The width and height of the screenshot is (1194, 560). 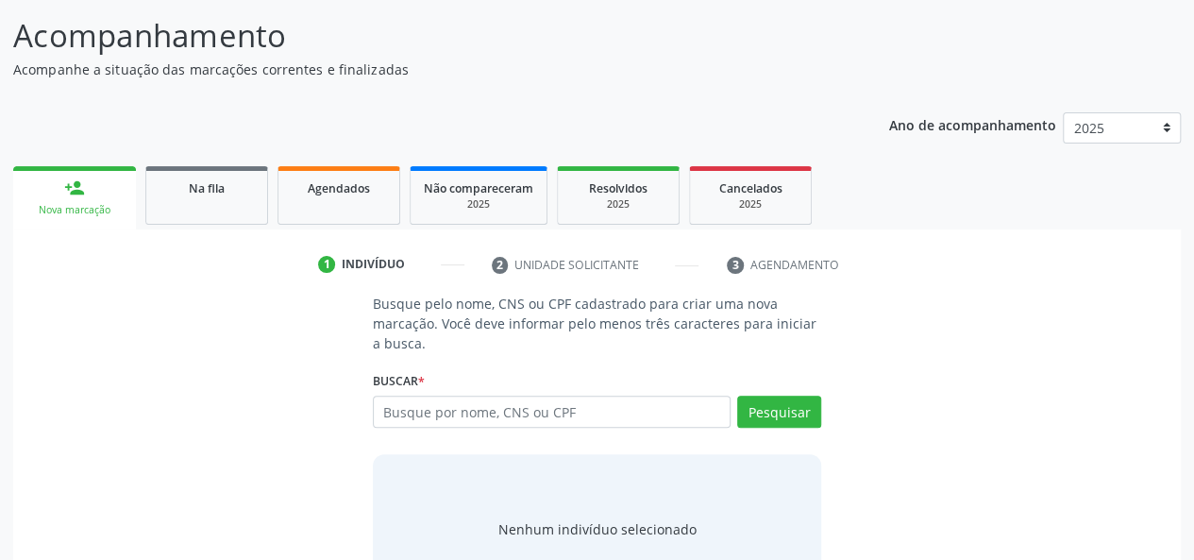 I want to click on span: Na fila, so click(x=207, y=188).